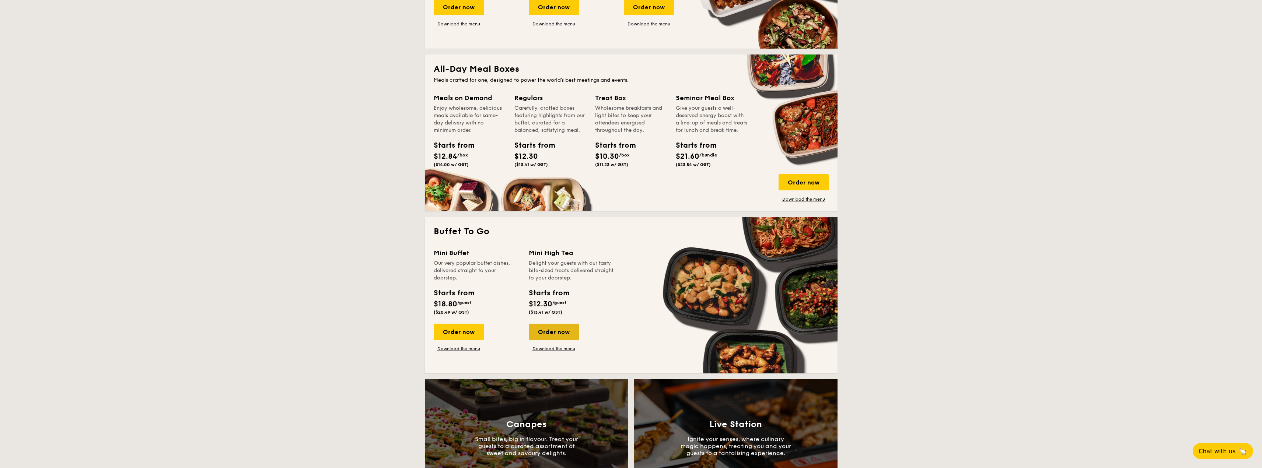  Describe the element at coordinates (451, 312) in the screenshot. I see `span: ($20.49 w/ GST)` at that location.